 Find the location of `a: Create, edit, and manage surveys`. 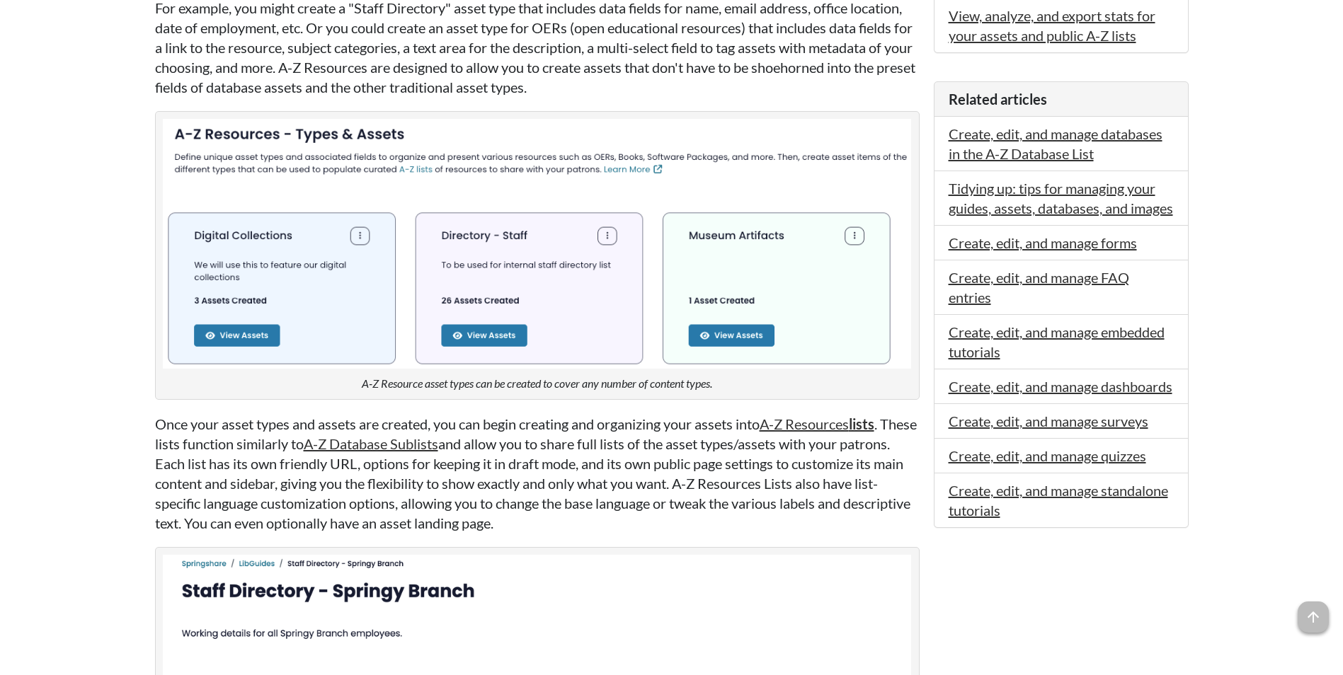

a: Create, edit, and manage surveys is located at coordinates (1048, 421).